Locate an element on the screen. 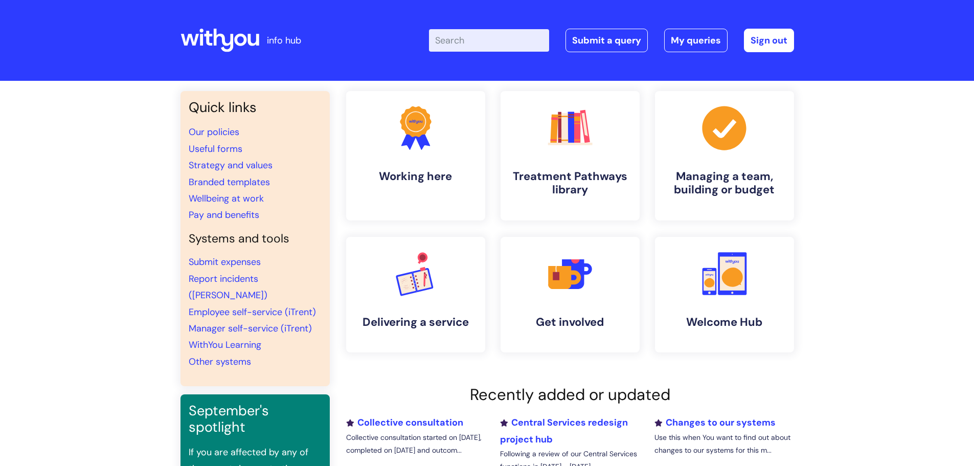 This screenshot has width=974, height=466. a: Strategy and values is located at coordinates (231, 165).